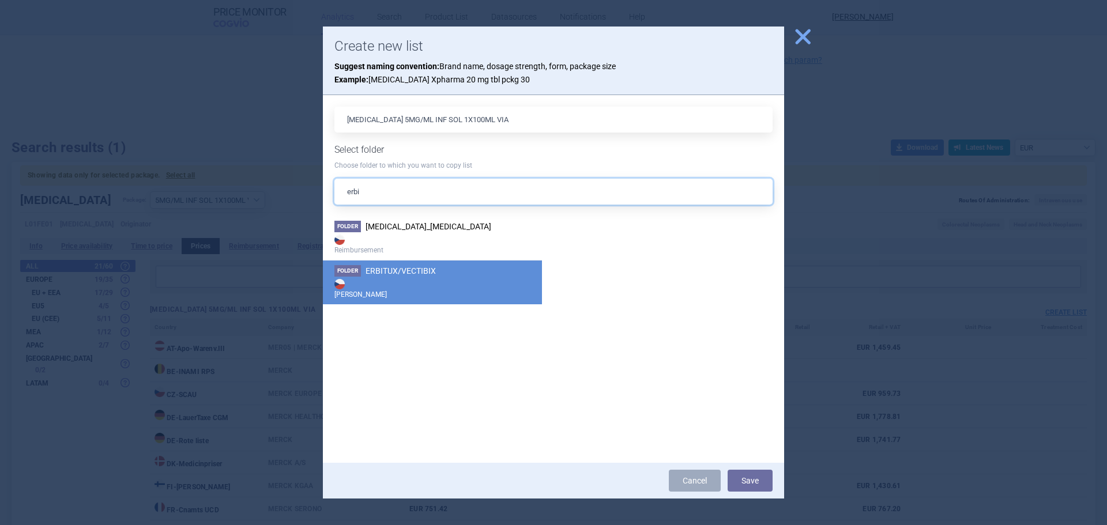 This screenshot has width=1107, height=525. I want to click on strong: Reimbursement, so click(432, 244).